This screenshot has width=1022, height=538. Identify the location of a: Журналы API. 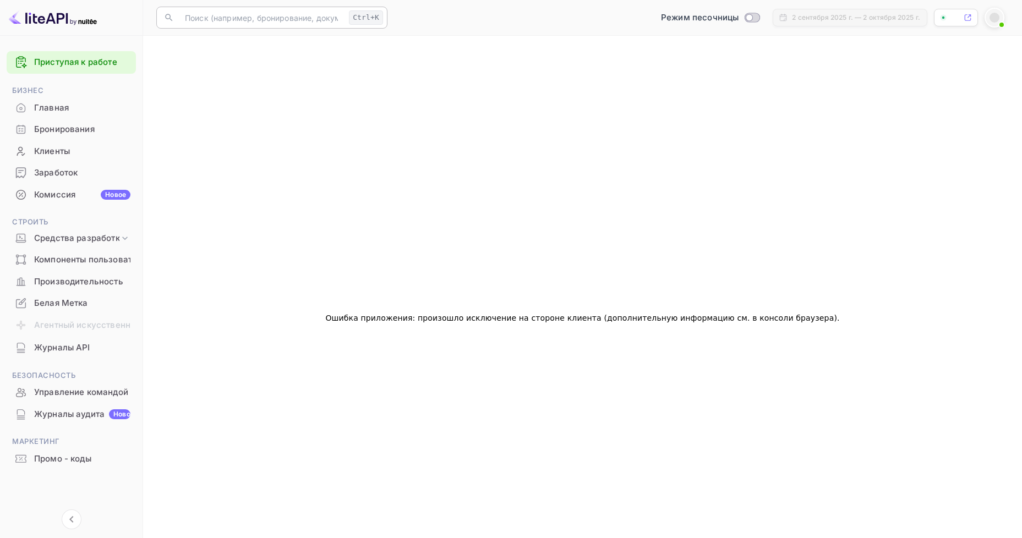
(71, 347).